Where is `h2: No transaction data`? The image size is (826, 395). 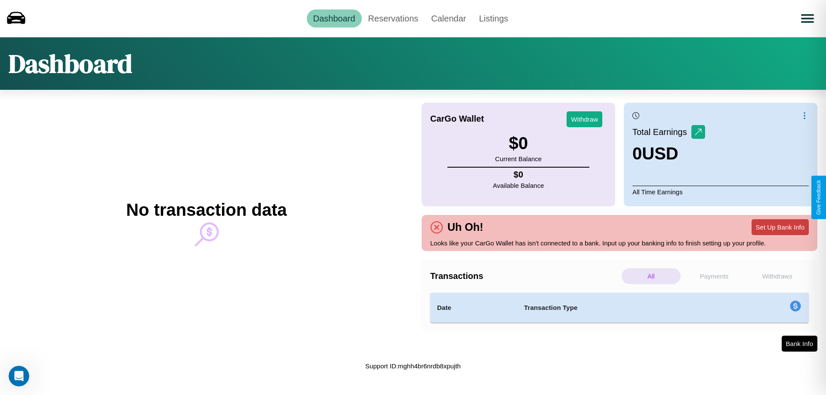
h2: No transaction data is located at coordinates (206, 210).